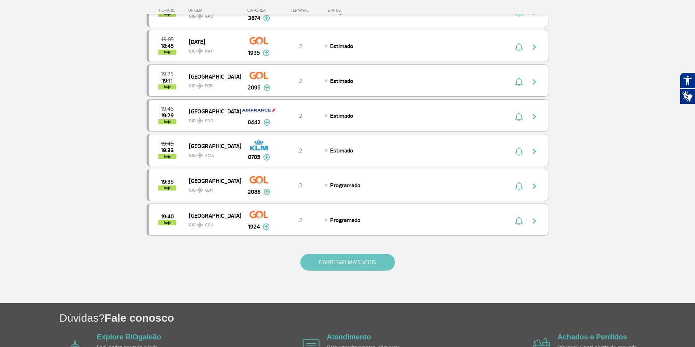 The image size is (695, 347). Describe the element at coordinates (167, 216) in the screenshot. I see `span: 2025-10-01 19:40:00` at that location.